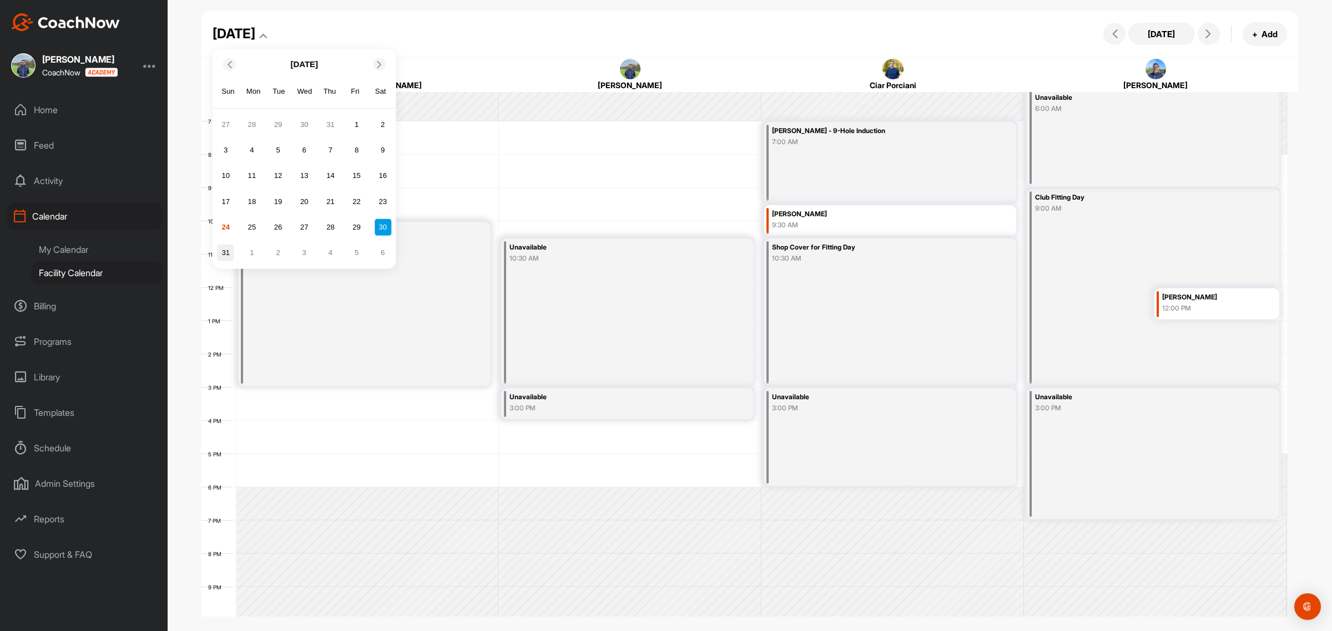  Describe the element at coordinates (330, 253) in the screenshot. I see `div: Choose Thursday, September 4th, 2025` at that location.